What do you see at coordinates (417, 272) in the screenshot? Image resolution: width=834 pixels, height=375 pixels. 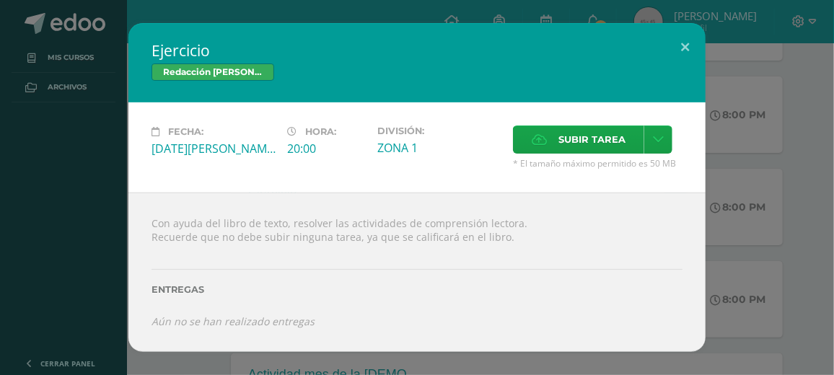 I see `div: Con ayuda del libro de texto, resolver las actividades de comprensión lectora. Recuerde que no de...` at bounding box center [417, 272].